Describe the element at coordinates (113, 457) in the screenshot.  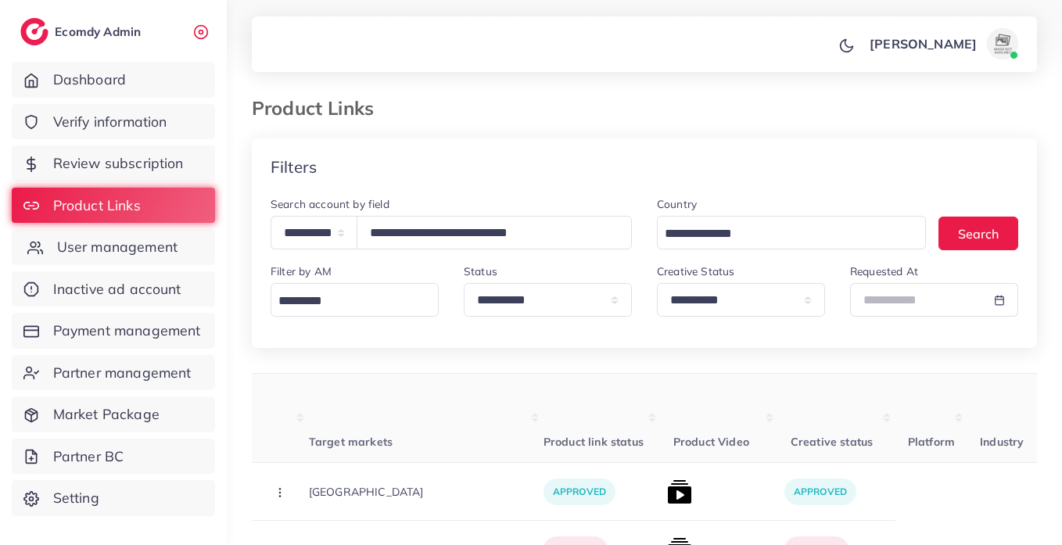
I see `a: Partner BC` at that location.